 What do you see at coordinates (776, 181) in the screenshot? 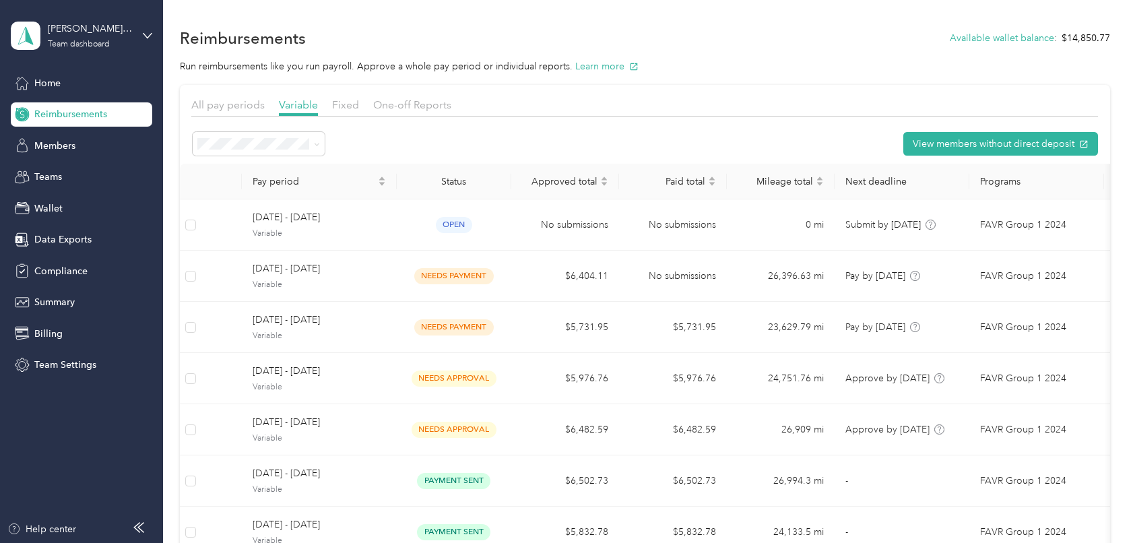
I see `span: Mileage total` at bounding box center [776, 181].